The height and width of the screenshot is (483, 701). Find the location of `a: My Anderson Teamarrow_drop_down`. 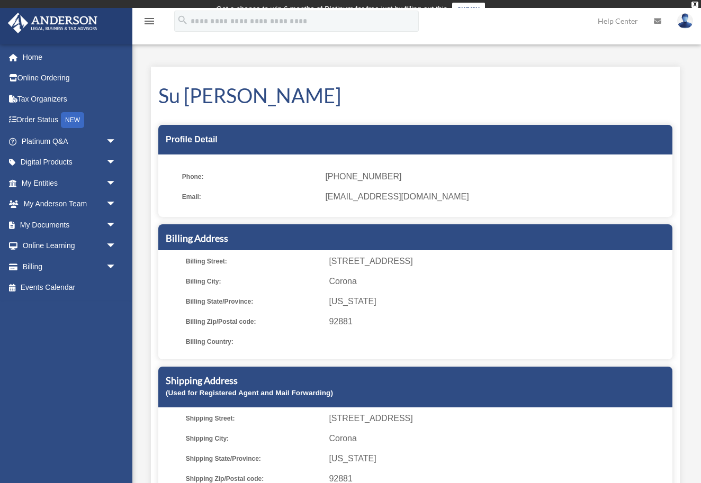

a: My Anderson Teamarrow_drop_down is located at coordinates (70, 204).